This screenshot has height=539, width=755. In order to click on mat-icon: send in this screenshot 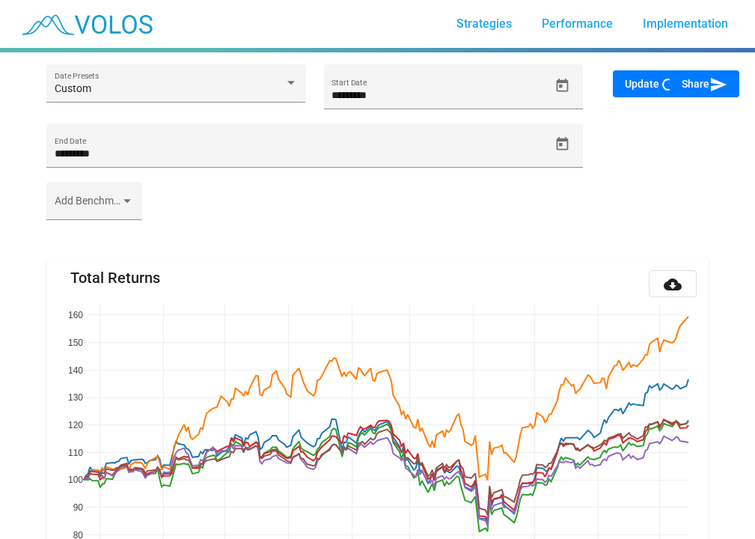, I will do `click(718, 85)`.